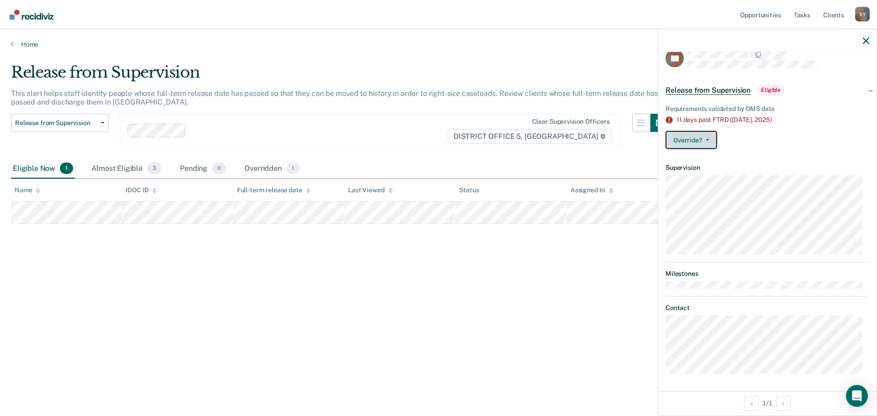 The height and width of the screenshot is (416, 877). What do you see at coordinates (340, 76) in the screenshot?
I see `div: Release from Supervision` at bounding box center [340, 76].